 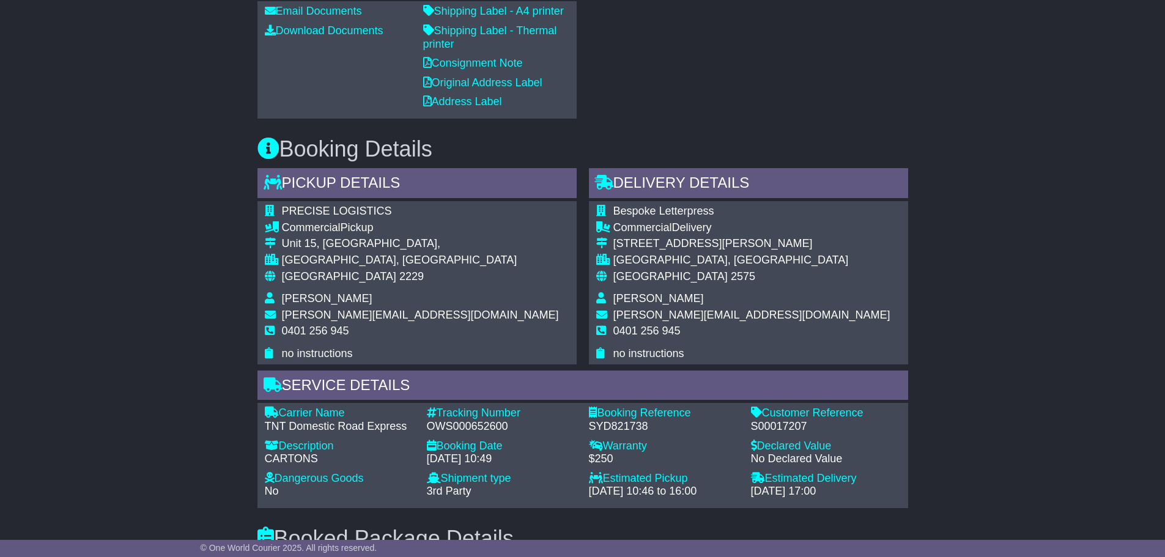 What do you see at coordinates (473, 63) in the screenshot?
I see `a: Consignment Note` at bounding box center [473, 63].